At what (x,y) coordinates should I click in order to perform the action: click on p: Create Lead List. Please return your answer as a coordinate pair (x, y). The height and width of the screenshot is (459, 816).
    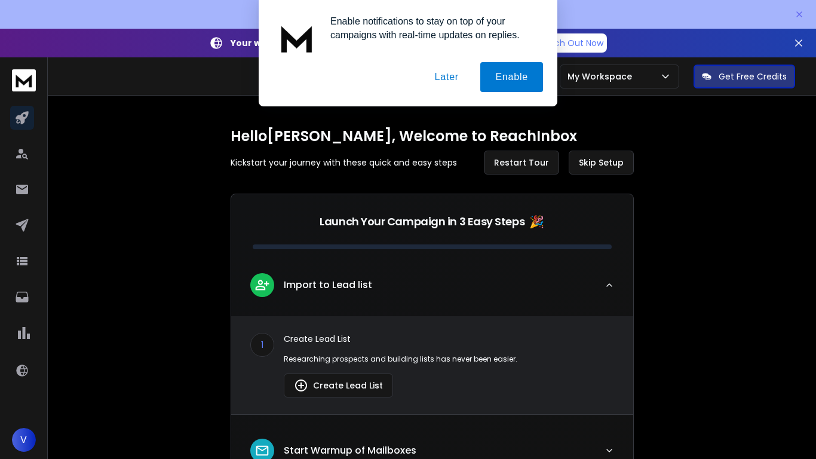
    Looking at the image, I should click on (449, 339).